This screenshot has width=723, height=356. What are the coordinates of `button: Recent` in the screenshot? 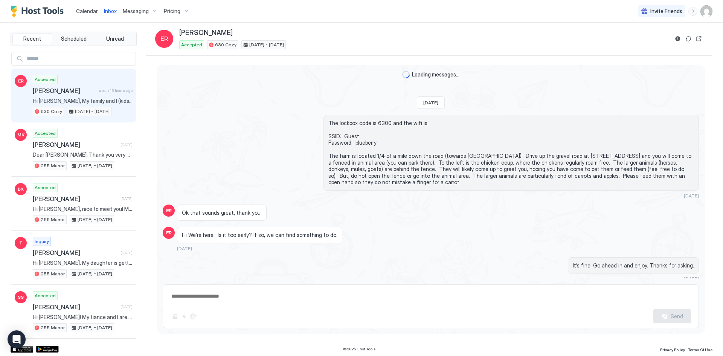 It's located at (32, 39).